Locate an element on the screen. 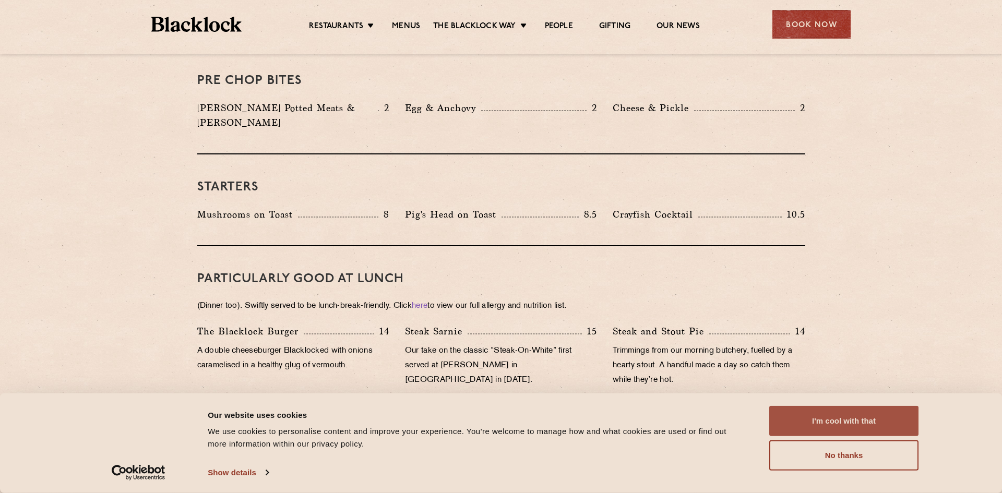  button: I'm cool with that is located at coordinates (844, 421).